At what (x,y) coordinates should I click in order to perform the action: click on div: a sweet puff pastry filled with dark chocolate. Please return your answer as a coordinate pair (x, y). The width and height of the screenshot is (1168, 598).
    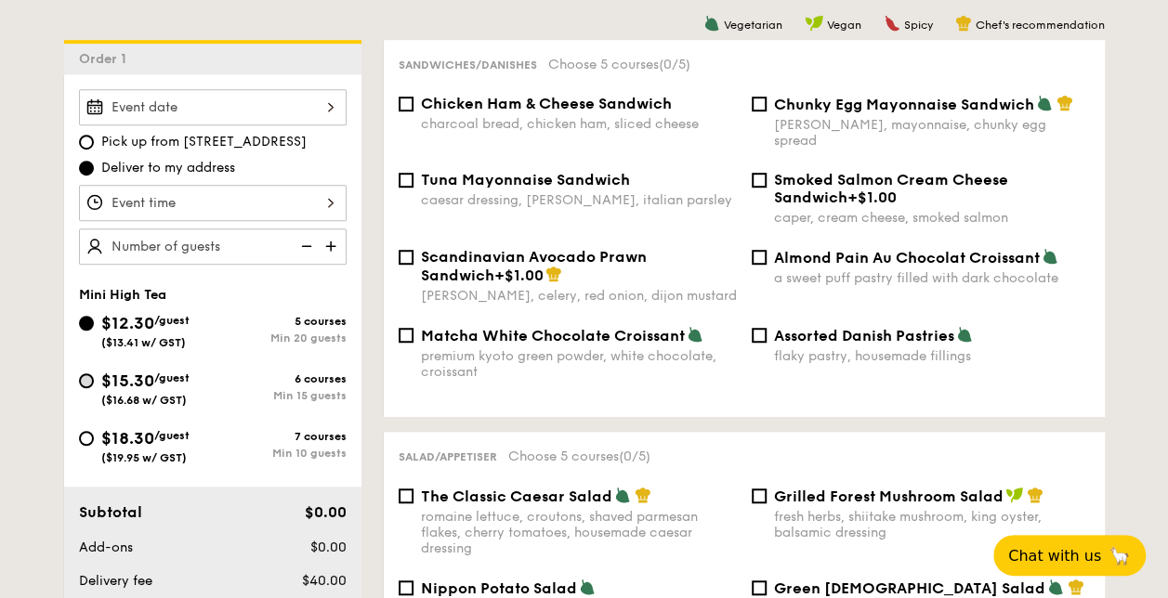
    Looking at the image, I should click on (932, 278).